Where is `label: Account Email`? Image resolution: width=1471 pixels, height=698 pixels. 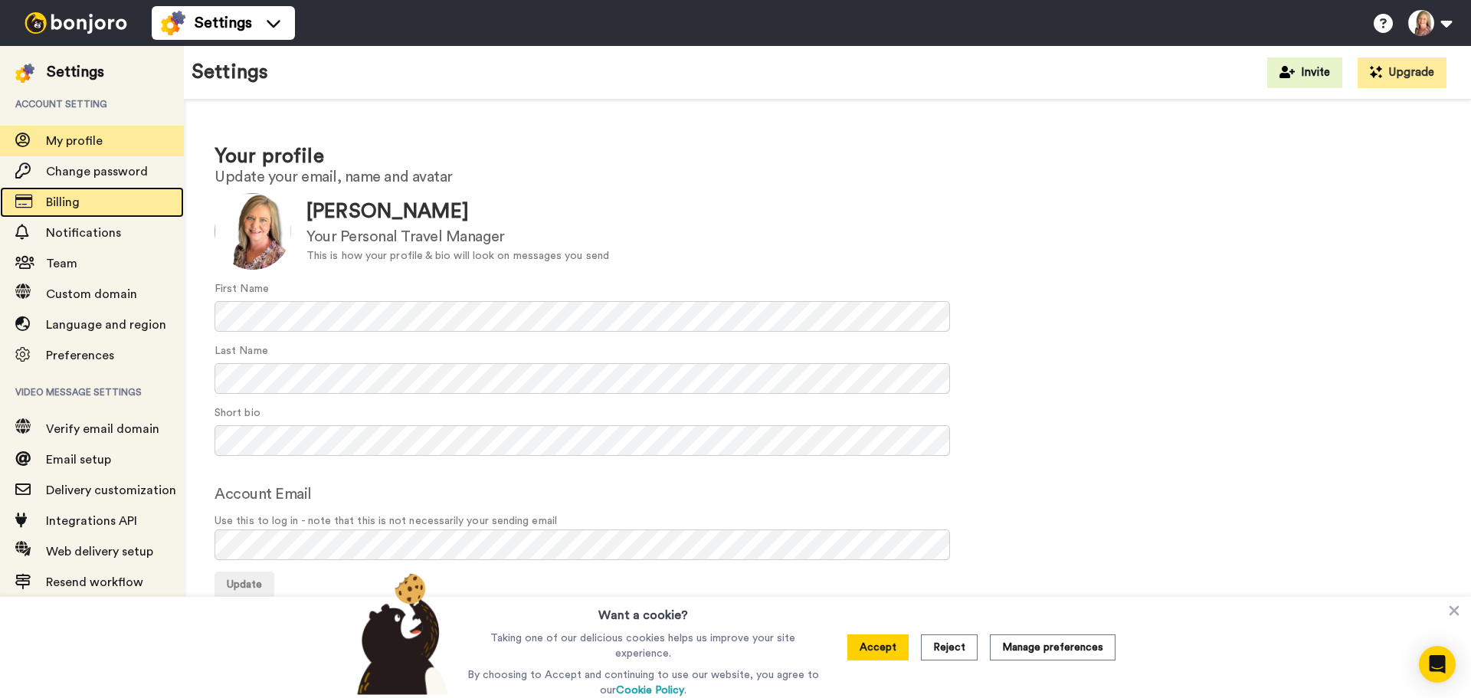 label: Account Email is located at coordinates (263, 494).